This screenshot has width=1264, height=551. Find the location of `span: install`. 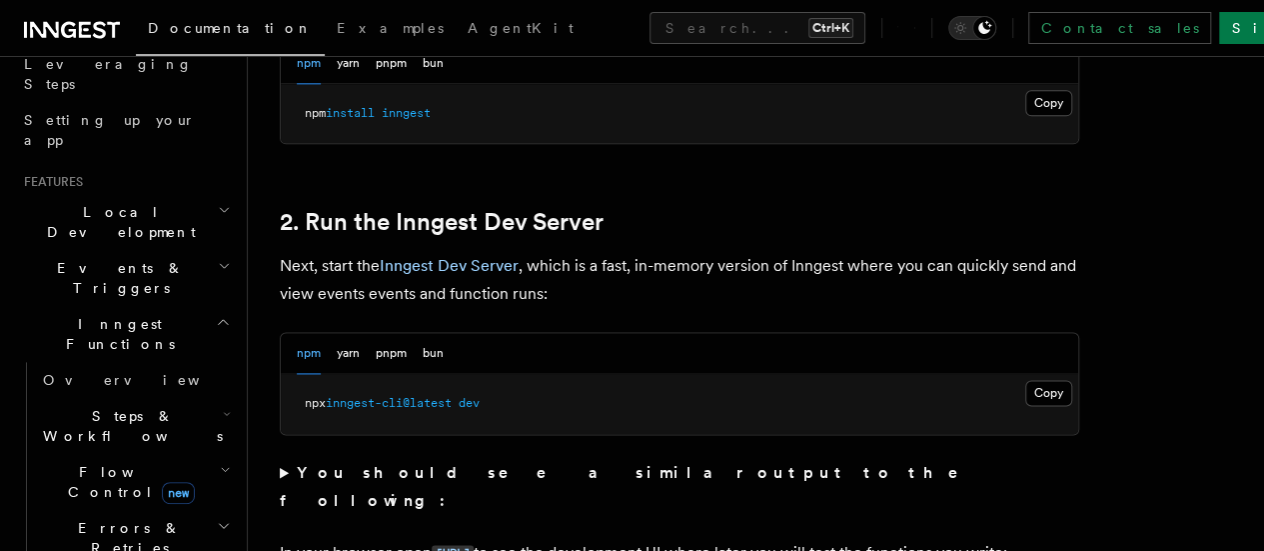

span: install is located at coordinates (350, 113).